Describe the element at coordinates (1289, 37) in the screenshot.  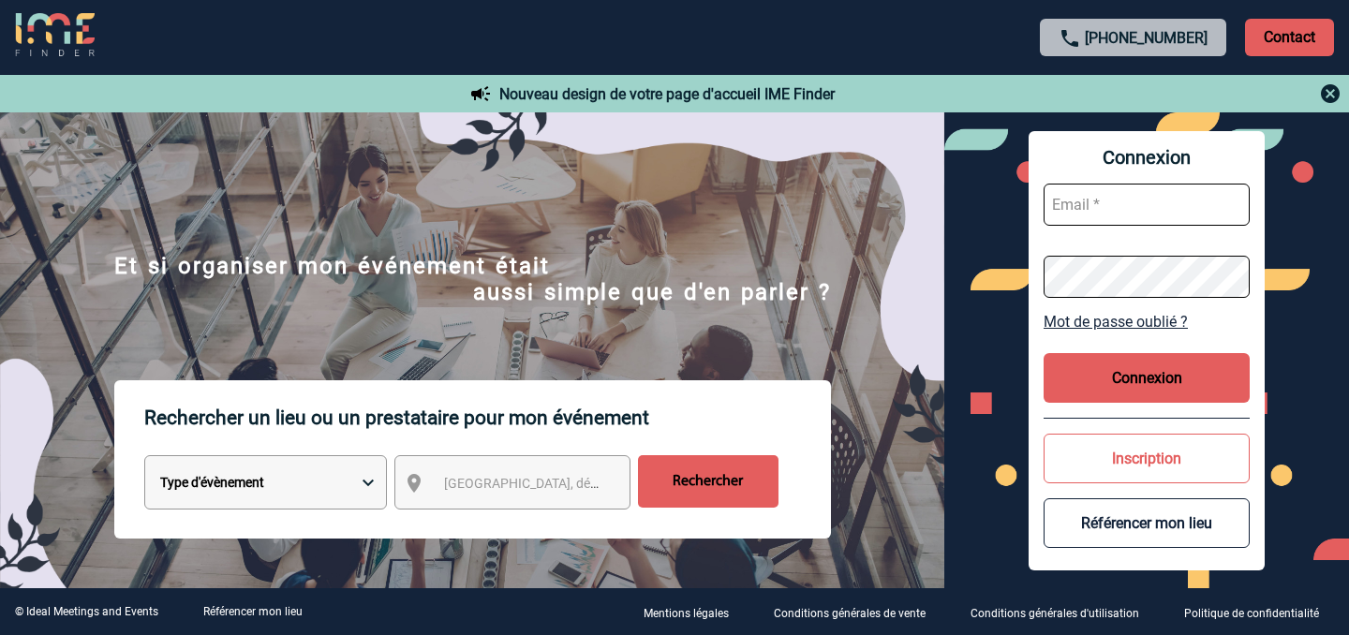
I see `p: Contact` at that location.